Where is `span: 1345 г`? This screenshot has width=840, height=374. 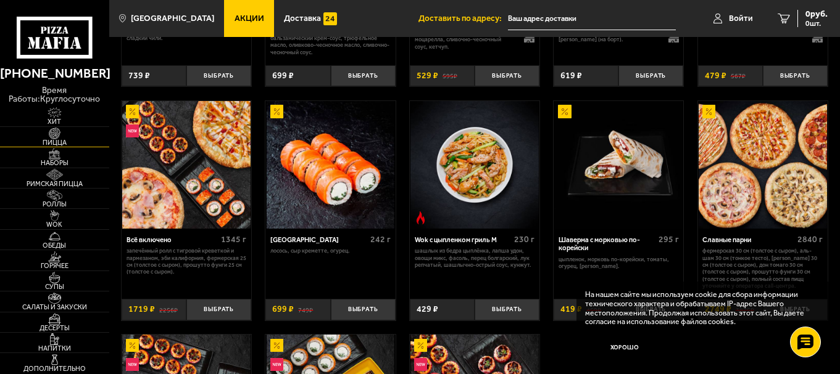
span: 1345 г is located at coordinates (233, 239).